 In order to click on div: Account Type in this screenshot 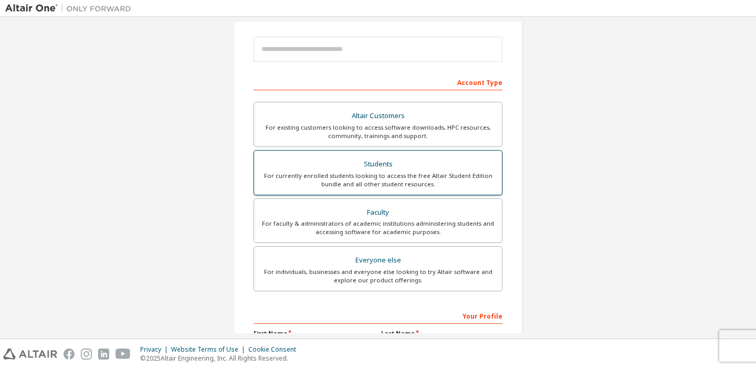, I will do `click(378, 82)`.